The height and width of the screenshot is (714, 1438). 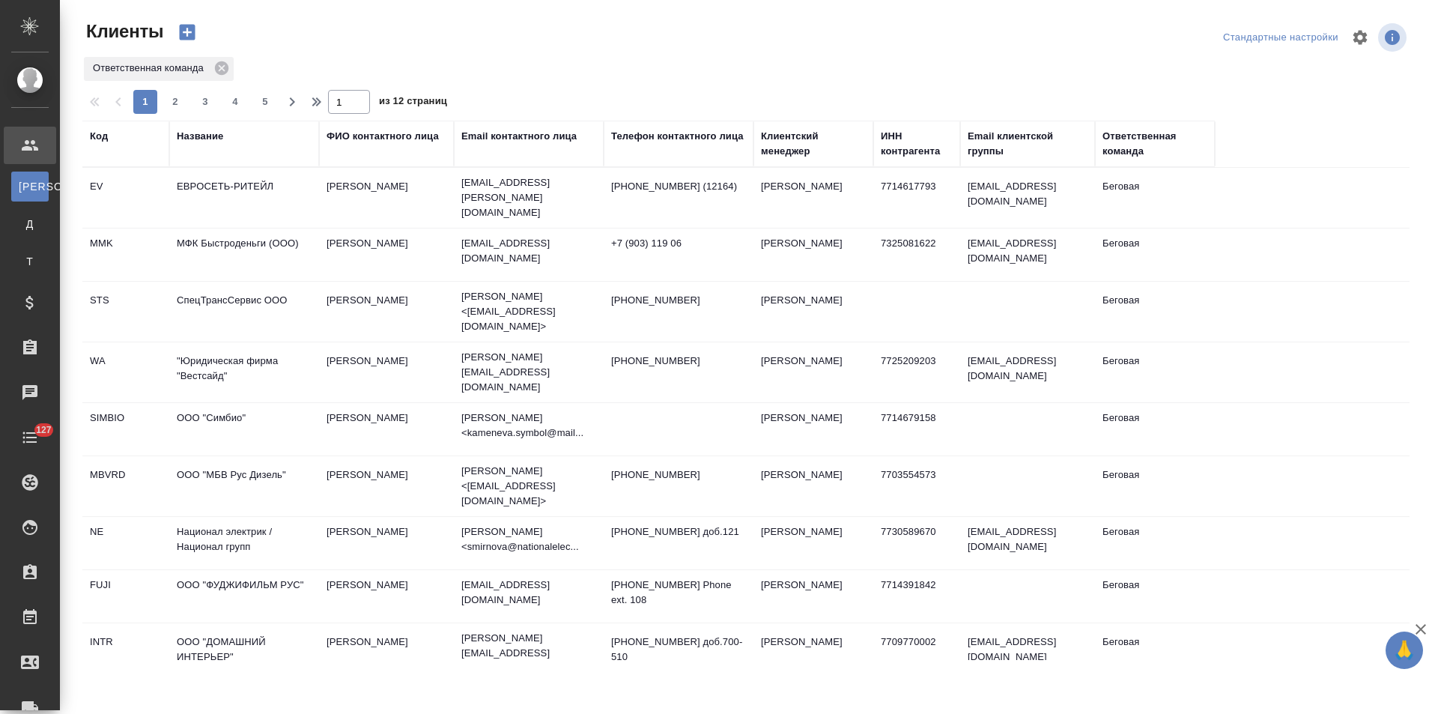 I want to click on span: Настроить таблицу, so click(x=1361, y=37).